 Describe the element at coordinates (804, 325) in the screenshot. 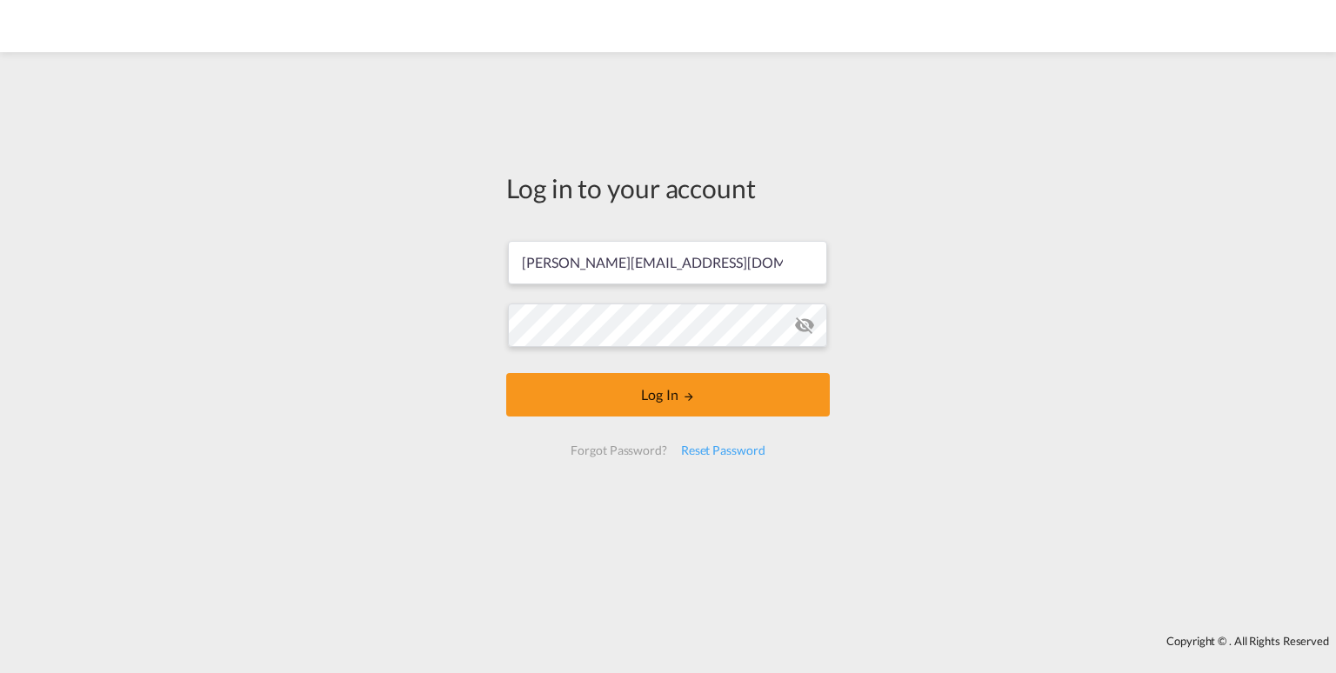

I see `md-icon: icon-eye-off` at that location.